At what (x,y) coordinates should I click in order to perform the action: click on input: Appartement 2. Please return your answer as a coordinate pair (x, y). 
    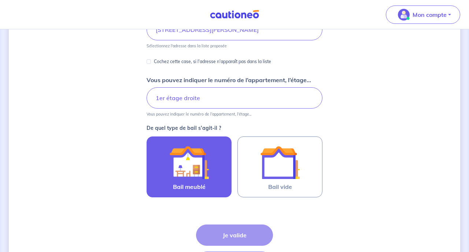
    Looking at the image, I should click on (235, 98).